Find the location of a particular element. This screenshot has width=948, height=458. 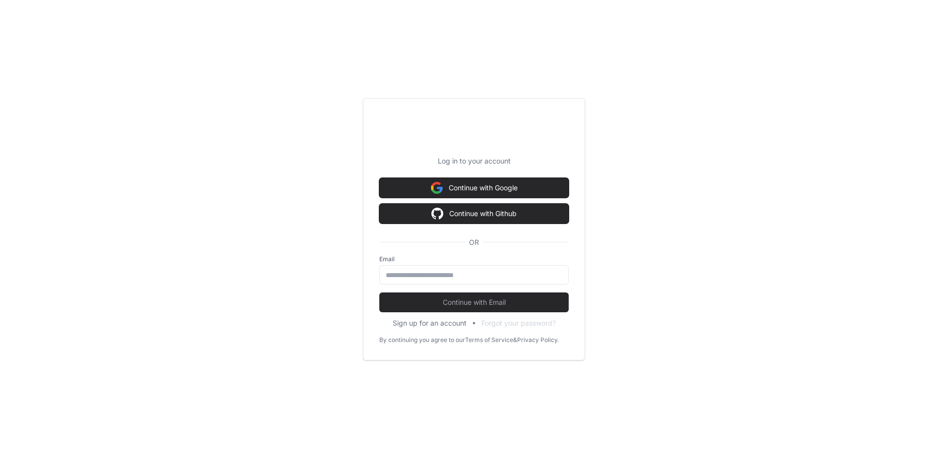

button: Continue with Github is located at coordinates (474, 214).